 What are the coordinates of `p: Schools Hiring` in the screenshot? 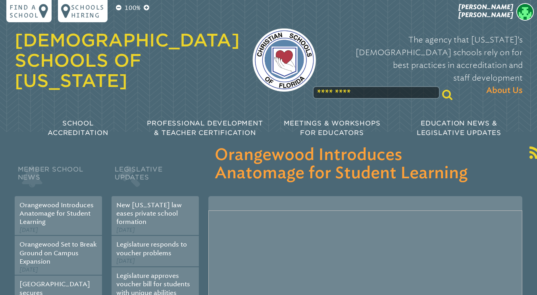 It's located at (88, 11).